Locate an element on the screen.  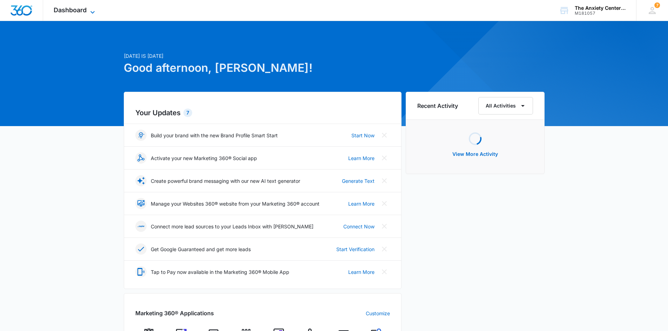
div: account id is located at coordinates (601, 13).